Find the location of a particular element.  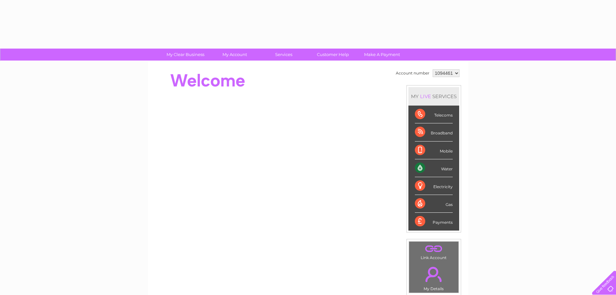

div: Telecoms is located at coordinates (434, 114).